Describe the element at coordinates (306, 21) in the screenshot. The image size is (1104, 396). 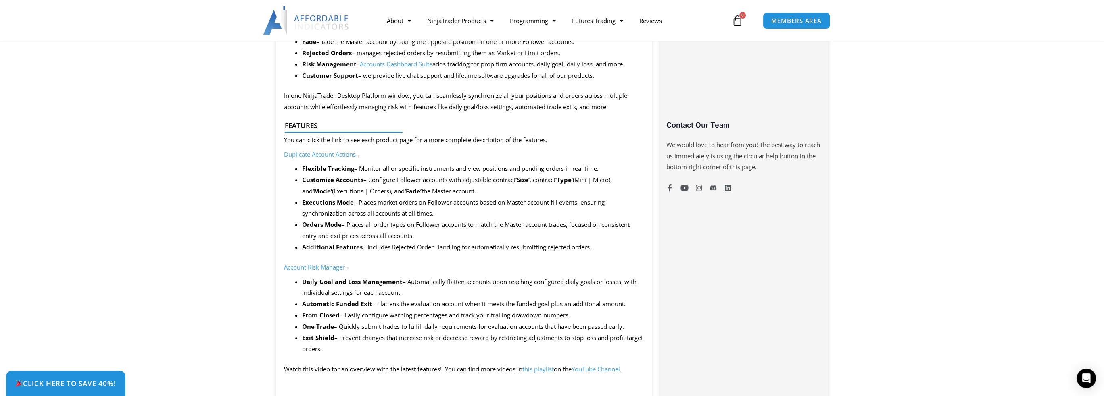
I see `img: LogoAI | Affordable Indicators – NinjaTrader` at that location.